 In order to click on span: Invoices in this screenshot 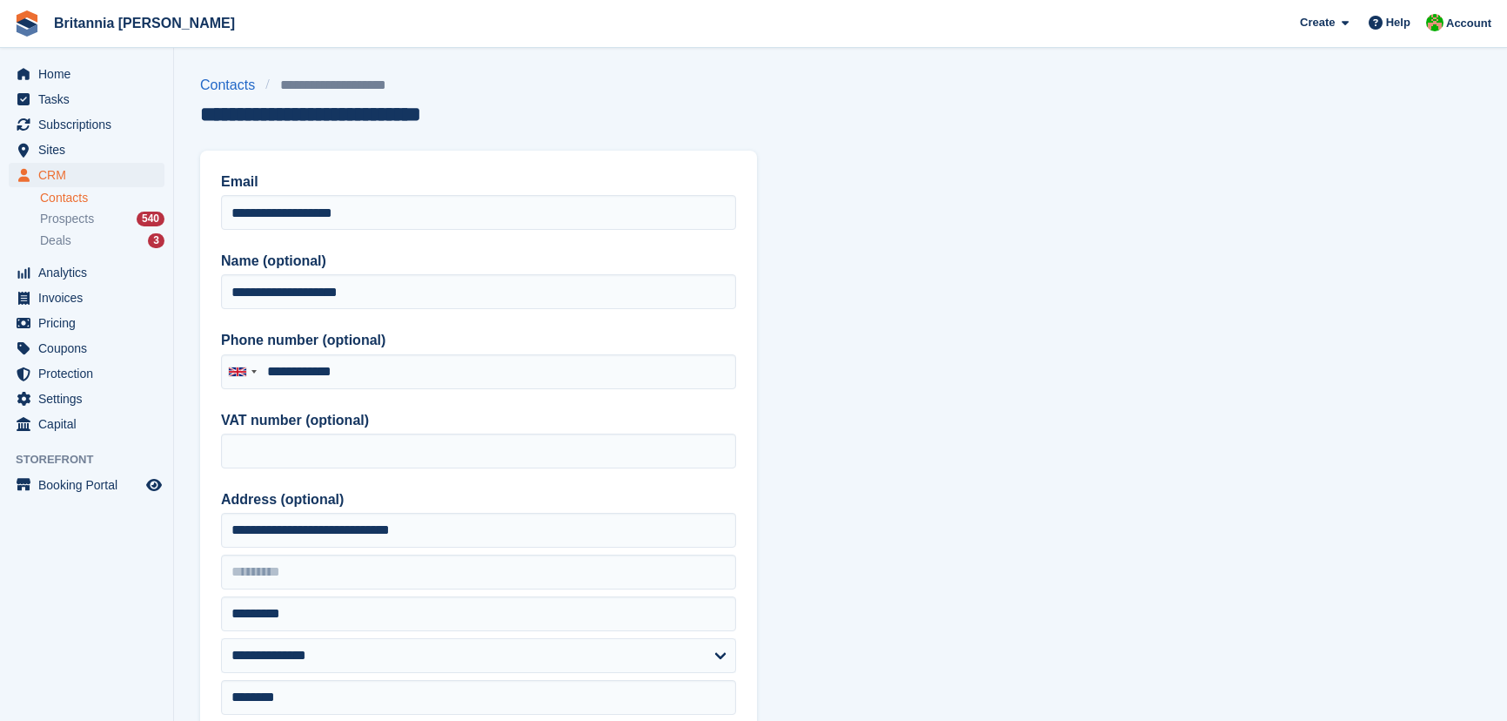, I will do `click(91, 298)`.